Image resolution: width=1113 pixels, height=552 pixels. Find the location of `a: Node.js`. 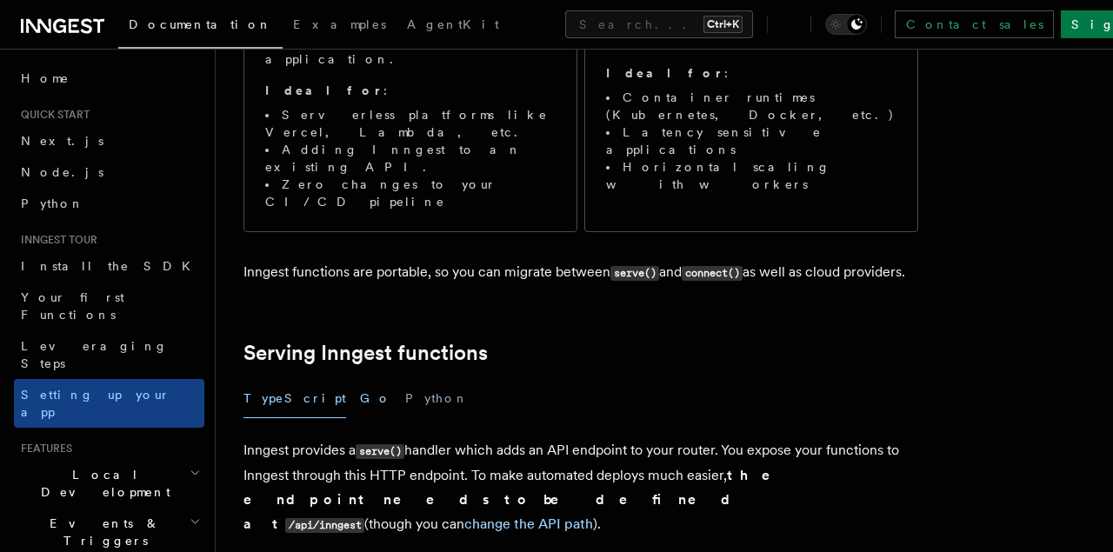

a: Node.js is located at coordinates (109, 172).